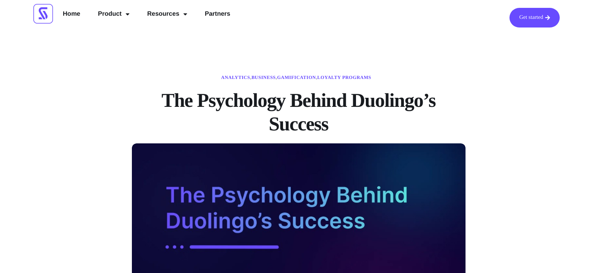 This screenshot has height=273, width=597. What do you see at coordinates (217, 14) in the screenshot?
I see `a: Partners` at bounding box center [217, 14].